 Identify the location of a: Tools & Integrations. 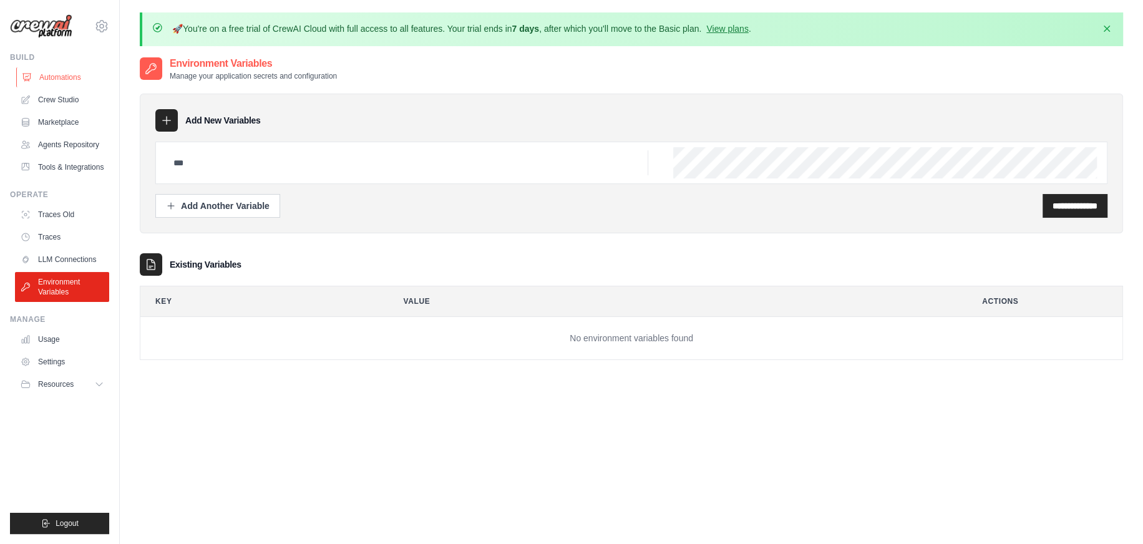
(62, 167).